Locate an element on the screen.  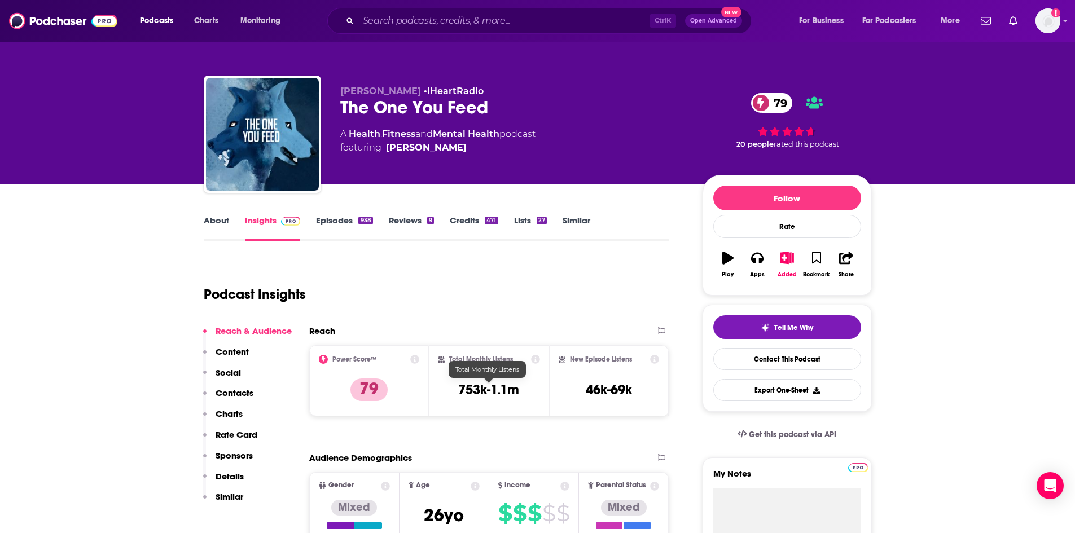
div: Apps is located at coordinates (757, 275).